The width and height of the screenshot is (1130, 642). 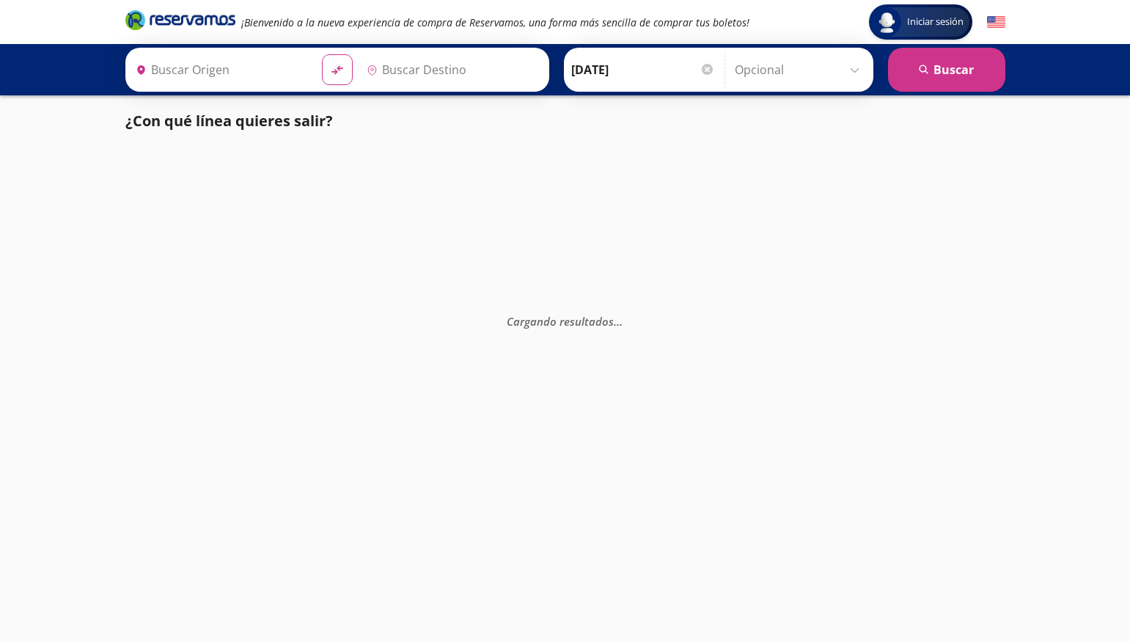 What do you see at coordinates (565, 321) in the screenshot?
I see `em: Cargando resultados` at bounding box center [565, 321].